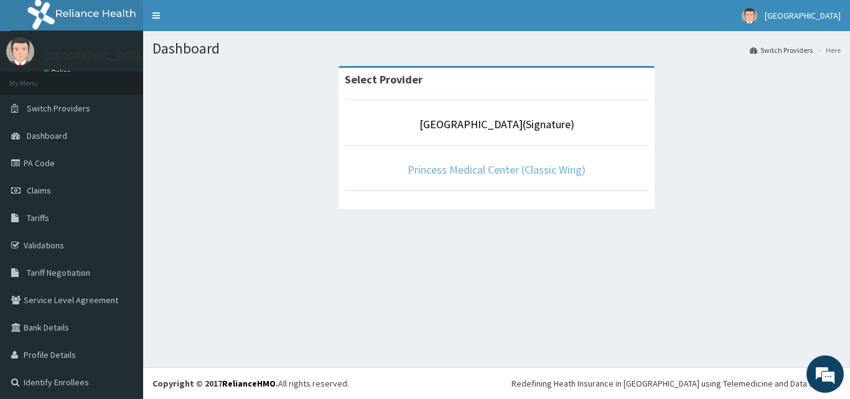 This screenshot has height=399, width=850. What do you see at coordinates (59, 108) in the screenshot?
I see `span: Switch Providers` at bounding box center [59, 108].